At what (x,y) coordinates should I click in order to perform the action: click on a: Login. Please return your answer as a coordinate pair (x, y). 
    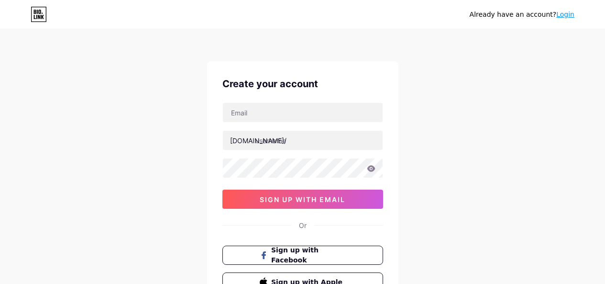
    Looking at the image, I should click on (565, 14).